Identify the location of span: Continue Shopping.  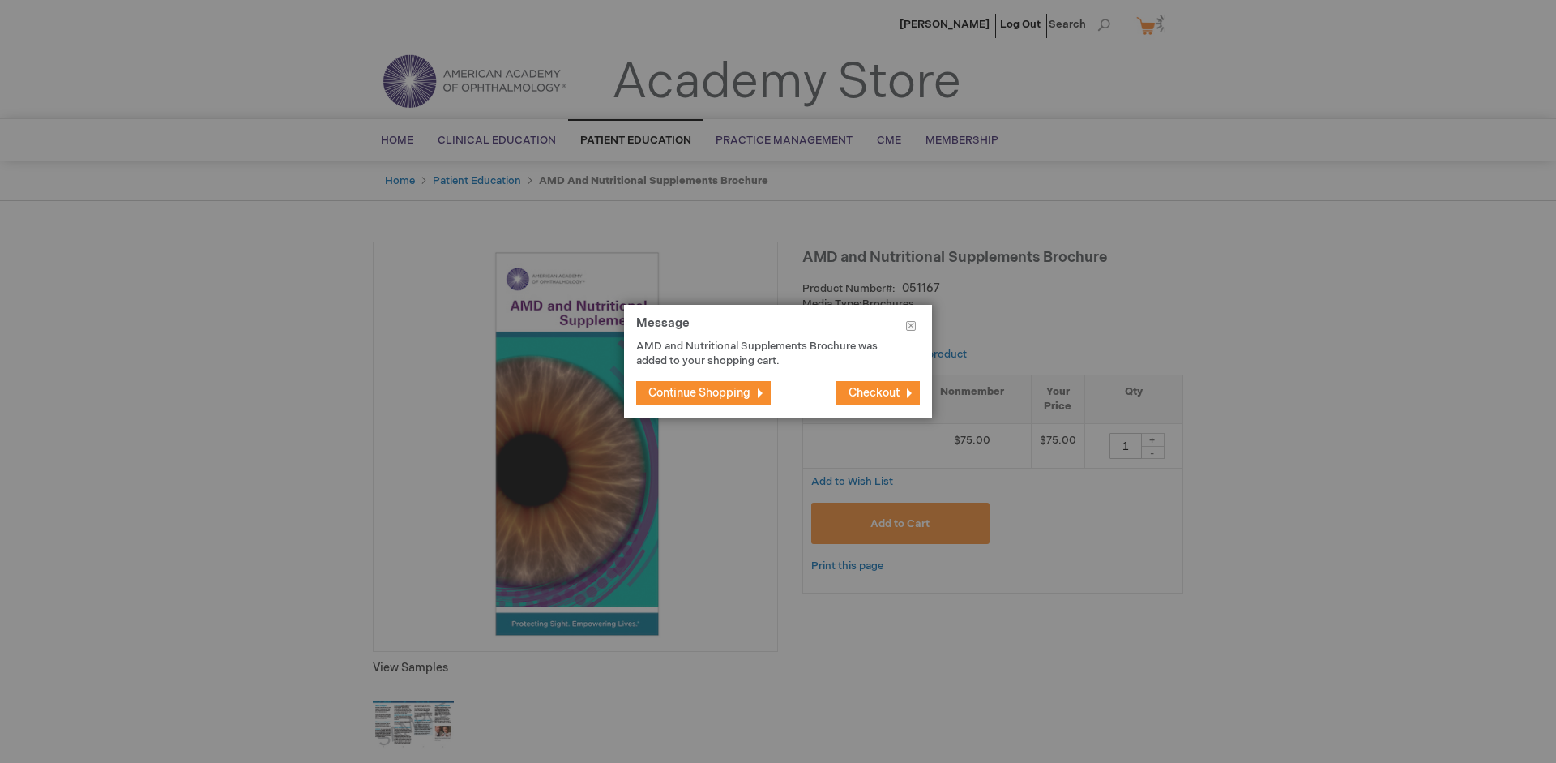
(699, 392).